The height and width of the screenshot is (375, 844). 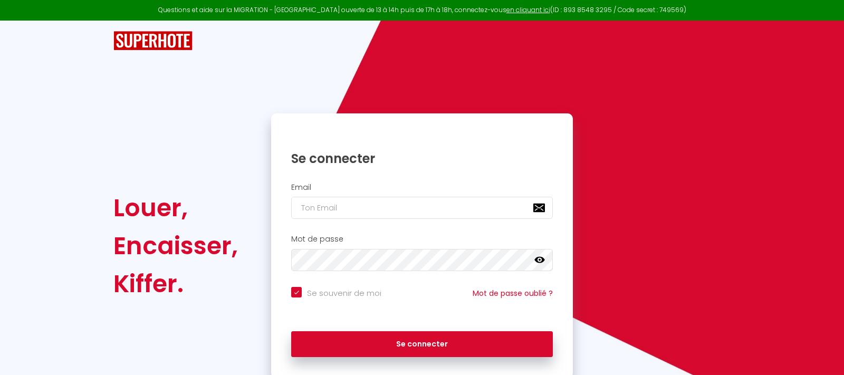 I want to click on button: Se connecter, so click(x=422, y=344).